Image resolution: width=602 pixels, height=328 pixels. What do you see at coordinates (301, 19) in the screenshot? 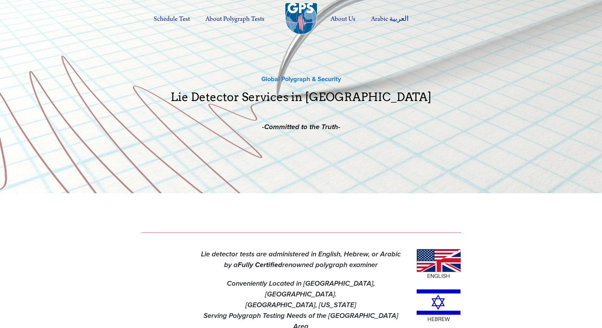
I see `img: Global Polygraph & Security` at bounding box center [301, 19].